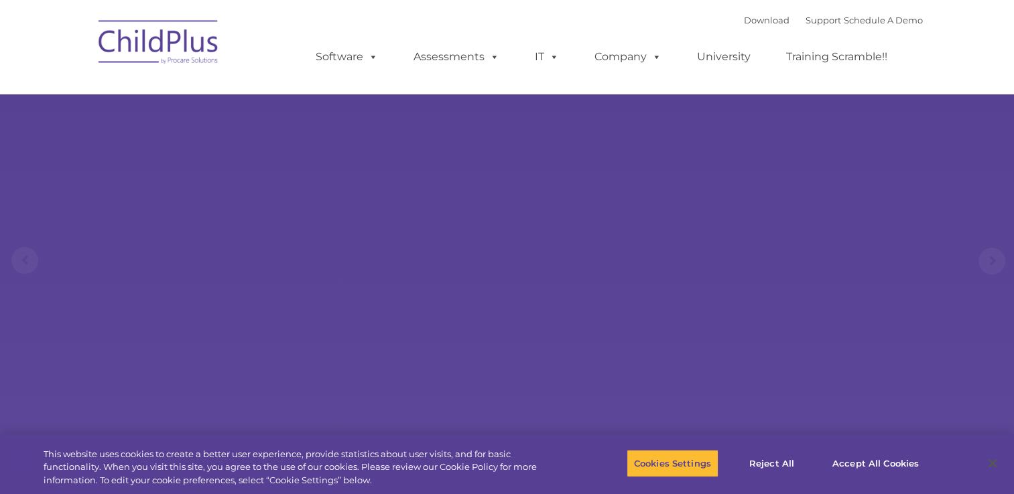 The height and width of the screenshot is (494, 1014). What do you see at coordinates (456, 57) in the screenshot?
I see `a: Assessments` at bounding box center [456, 57].